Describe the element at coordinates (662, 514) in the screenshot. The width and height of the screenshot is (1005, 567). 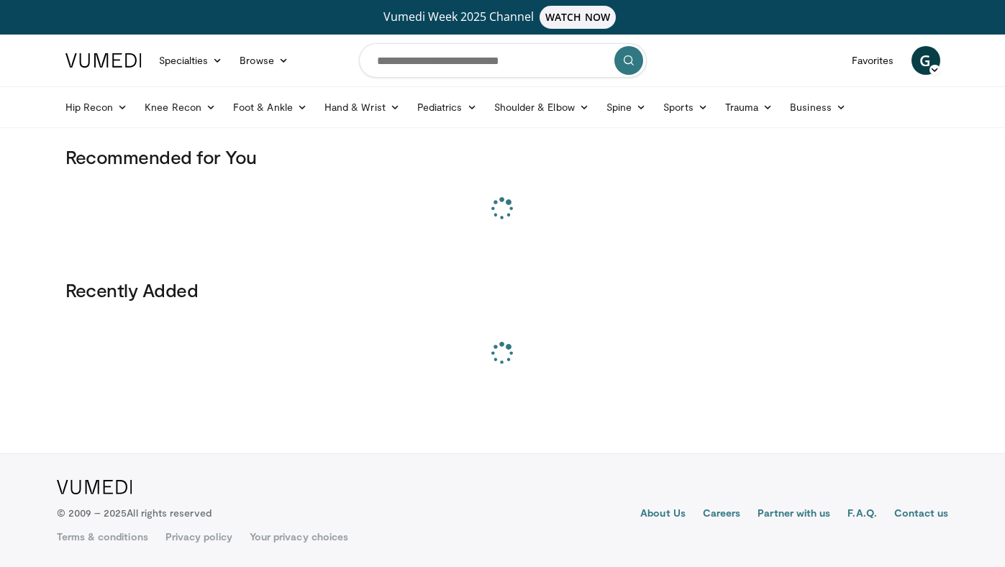
I see `a: About Us` at that location.